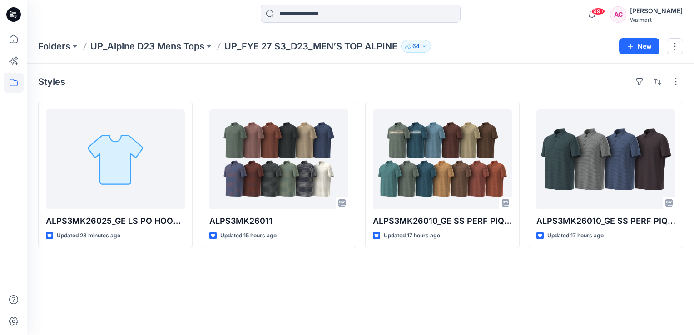 This screenshot has width=694, height=335. I want to click on a: ALPS3MK26025_GE LS PO HOODIE, so click(115, 159).